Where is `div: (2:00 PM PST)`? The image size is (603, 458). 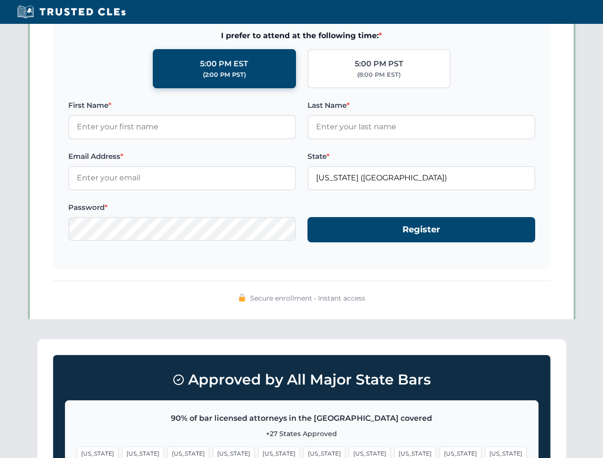
div: (2:00 PM PST) is located at coordinates (224, 75).